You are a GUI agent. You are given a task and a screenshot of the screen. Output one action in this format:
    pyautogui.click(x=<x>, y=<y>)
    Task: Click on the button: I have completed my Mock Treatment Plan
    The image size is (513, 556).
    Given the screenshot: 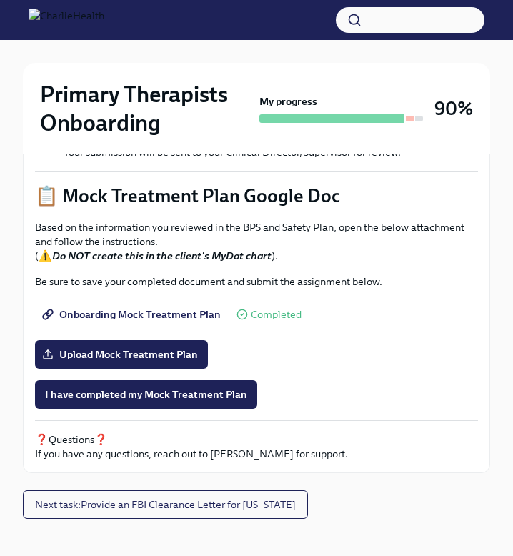 What is the action you would take?
    pyautogui.click(x=146, y=395)
    